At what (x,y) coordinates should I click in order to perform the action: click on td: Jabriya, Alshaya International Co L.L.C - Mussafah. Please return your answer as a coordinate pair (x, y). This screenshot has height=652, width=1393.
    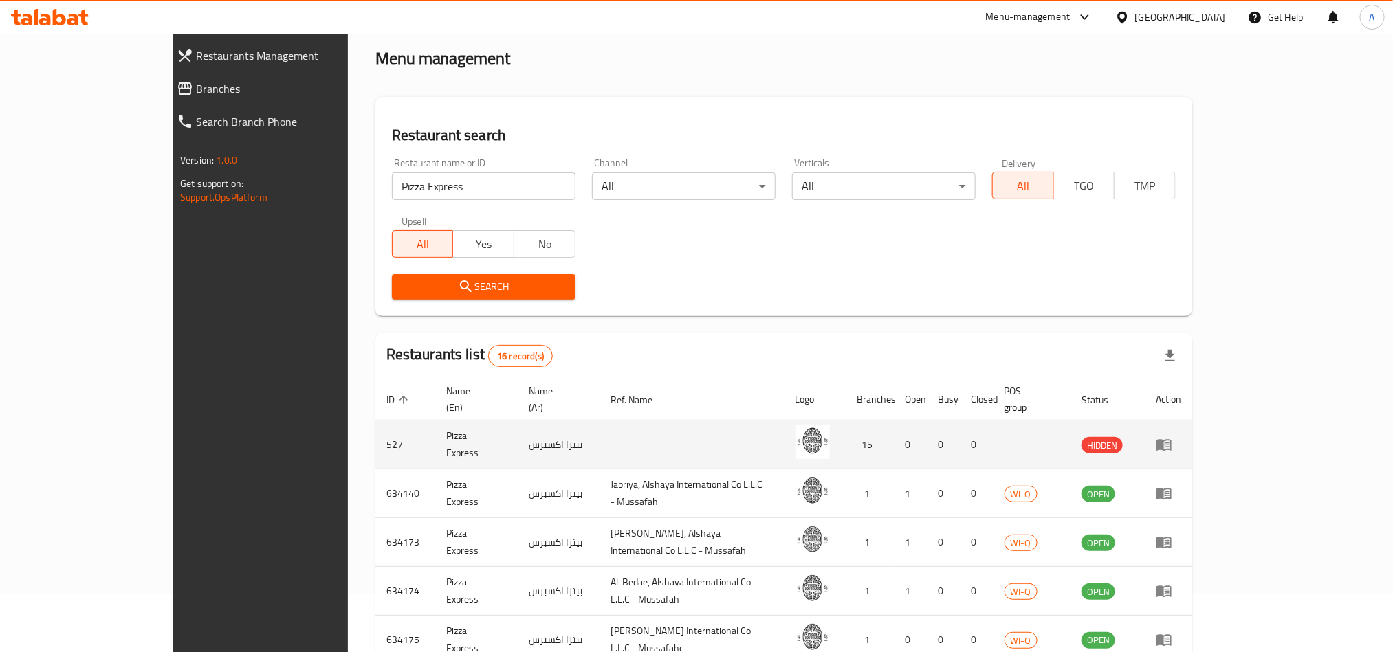
    Looking at the image, I should click on (692, 494).